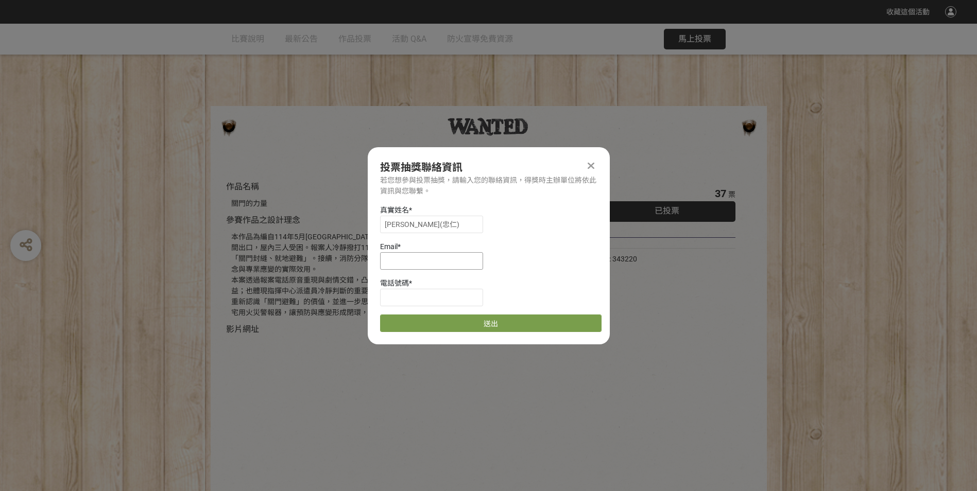 The image size is (977, 491). I want to click on span: 比賽說明, so click(248, 39).